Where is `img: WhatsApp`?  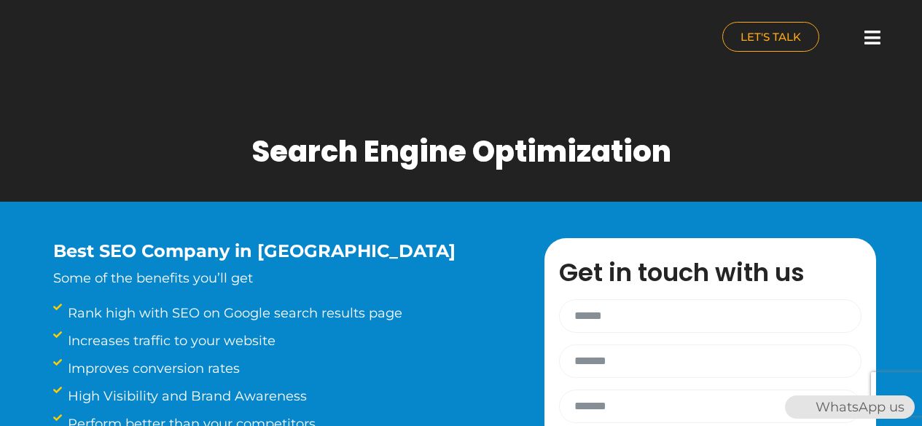 img: WhatsApp is located at coordinates (798, 407).